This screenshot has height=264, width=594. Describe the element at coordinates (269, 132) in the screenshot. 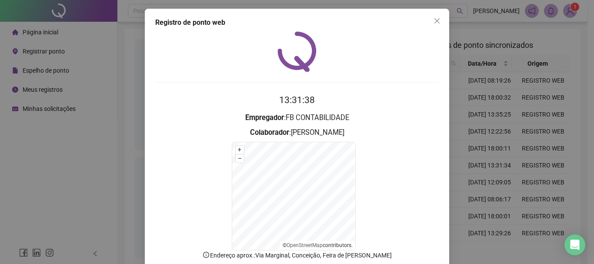

I see `strong: Colaborador` at that location.